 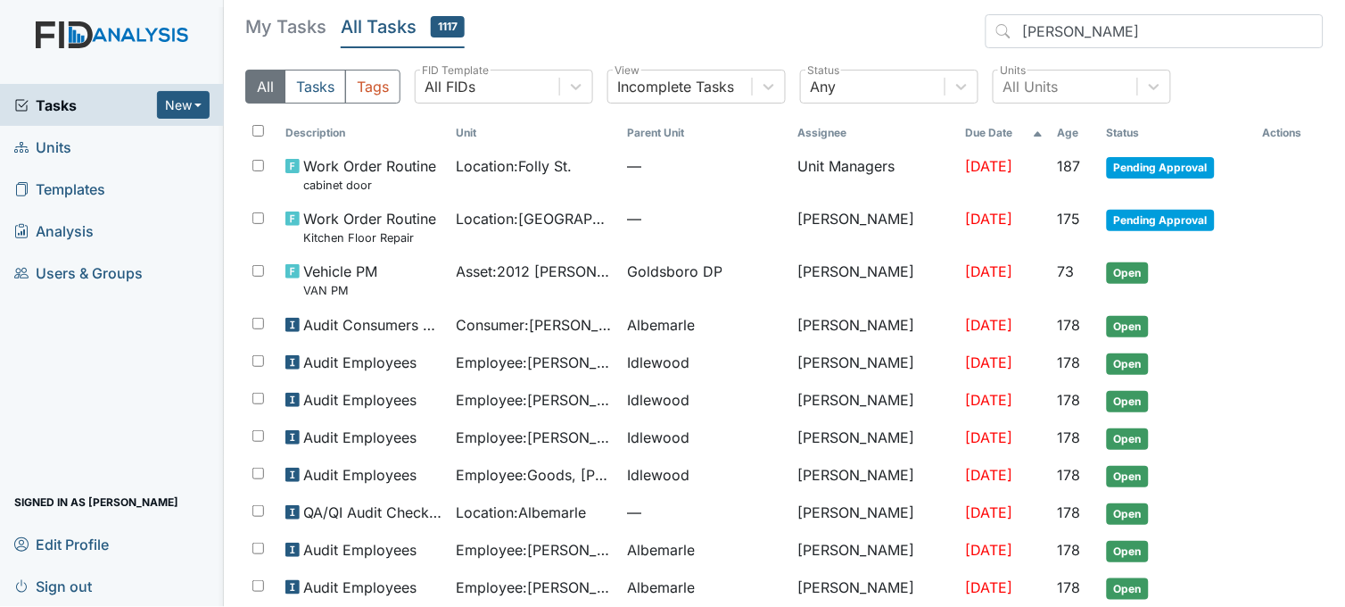 What do you see at coordinates (372, 325) in the screenshot?
I see `span: Audit Consumers Charts` at bounding box center [372, 325].